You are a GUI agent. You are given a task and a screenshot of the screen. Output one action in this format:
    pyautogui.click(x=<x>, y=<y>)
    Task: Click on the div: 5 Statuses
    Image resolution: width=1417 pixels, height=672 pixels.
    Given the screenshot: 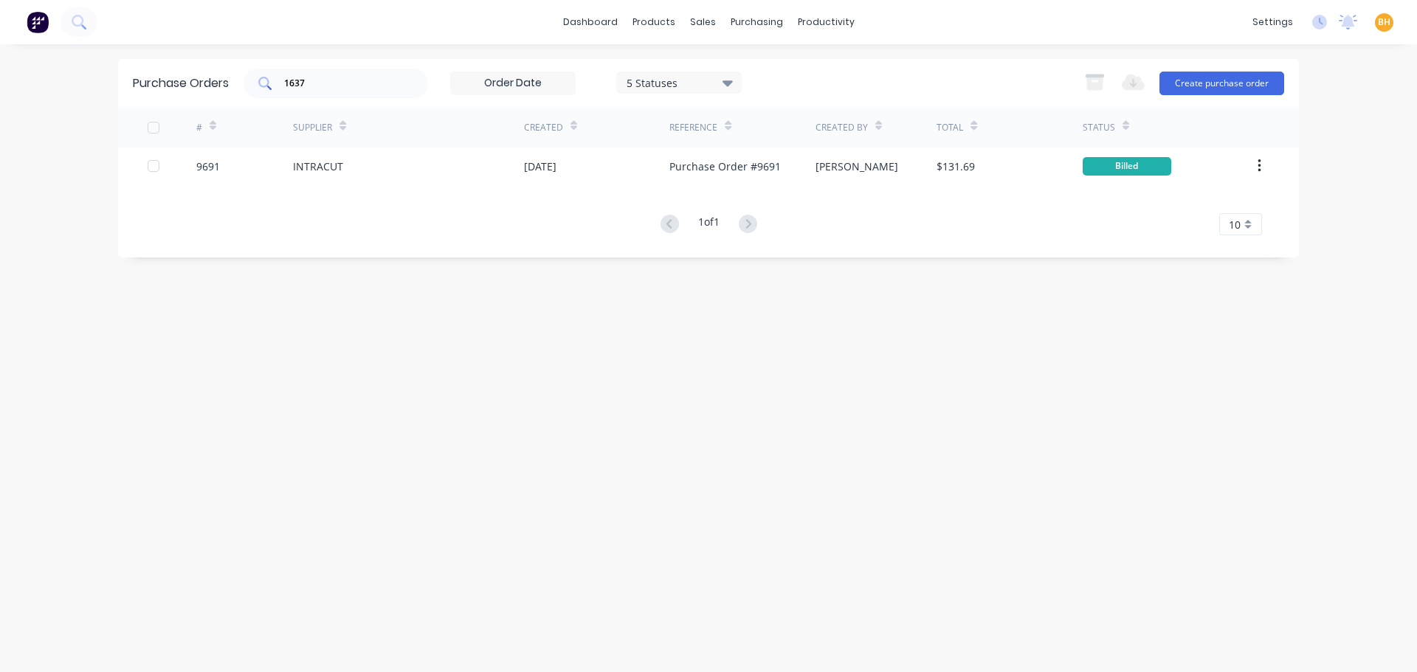 What is the action you would take?
    pyautogui.click(x=679, y=82)
    